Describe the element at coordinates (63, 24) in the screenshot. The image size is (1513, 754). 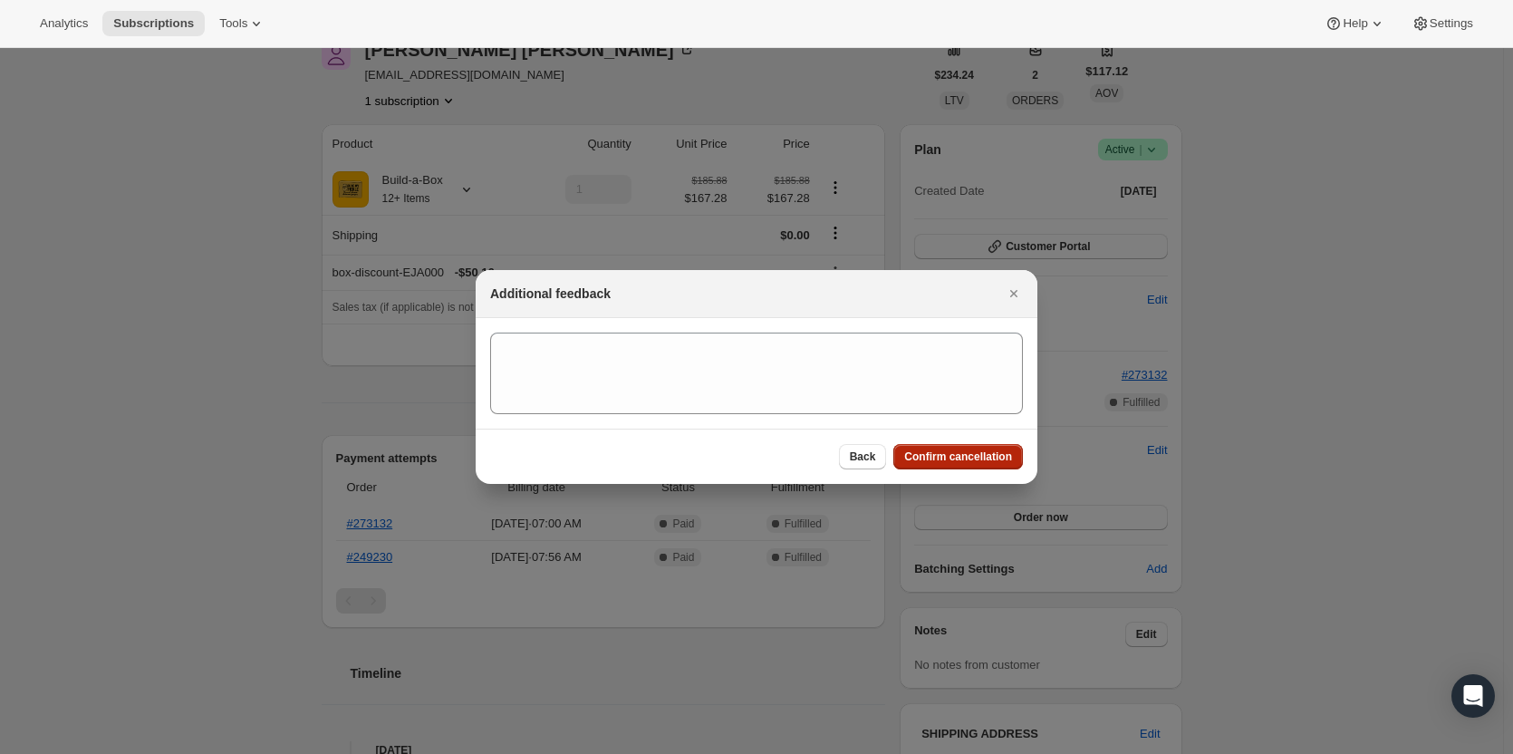
I see `span: Analytics` at that location.